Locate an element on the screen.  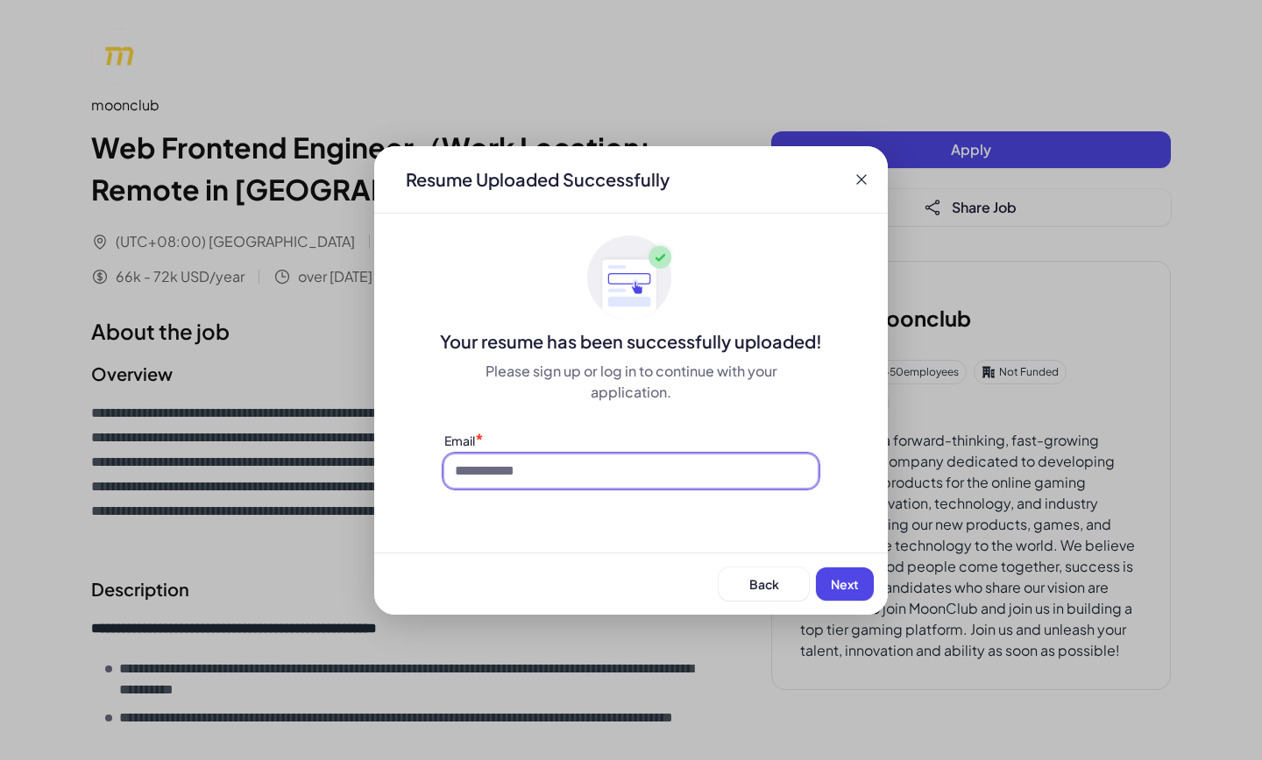
div: Resume Uploaded Successfully is located at coordinates (537, 180).